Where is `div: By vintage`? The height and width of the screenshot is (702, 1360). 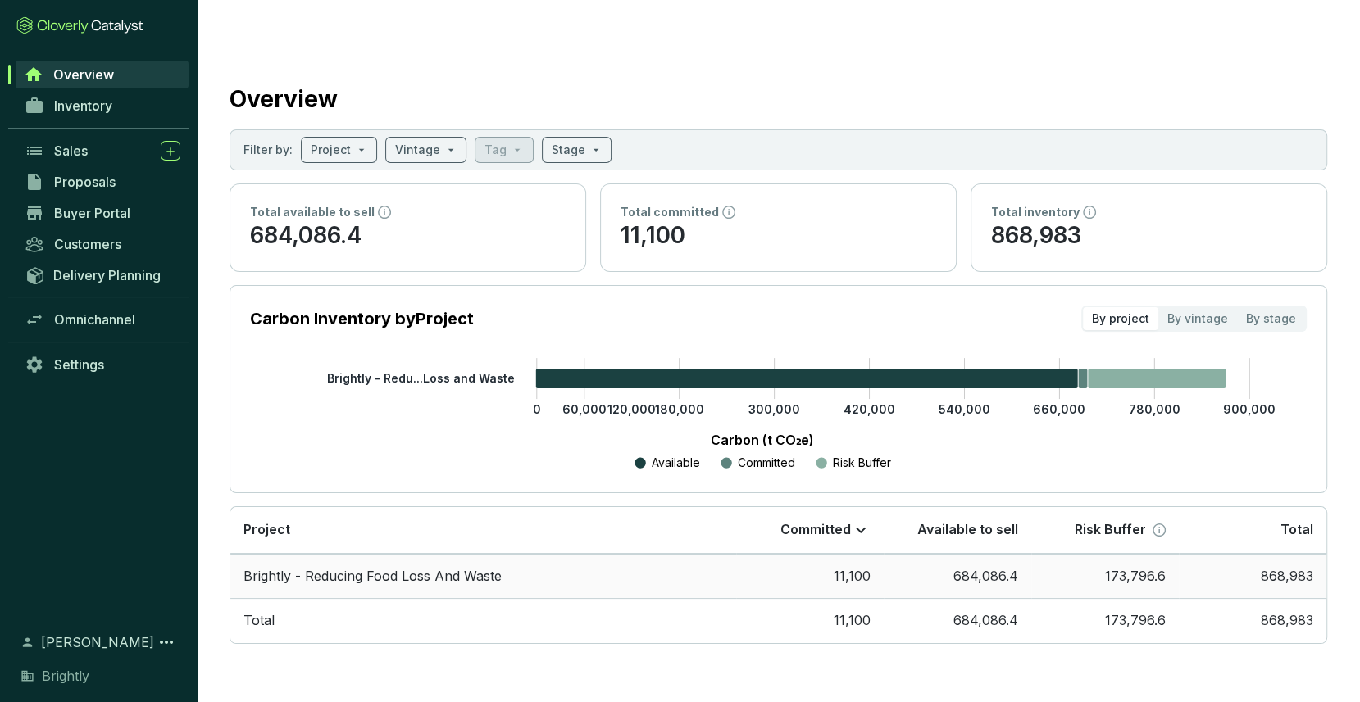
div: By vintage is located at coordinates (1197, 319).